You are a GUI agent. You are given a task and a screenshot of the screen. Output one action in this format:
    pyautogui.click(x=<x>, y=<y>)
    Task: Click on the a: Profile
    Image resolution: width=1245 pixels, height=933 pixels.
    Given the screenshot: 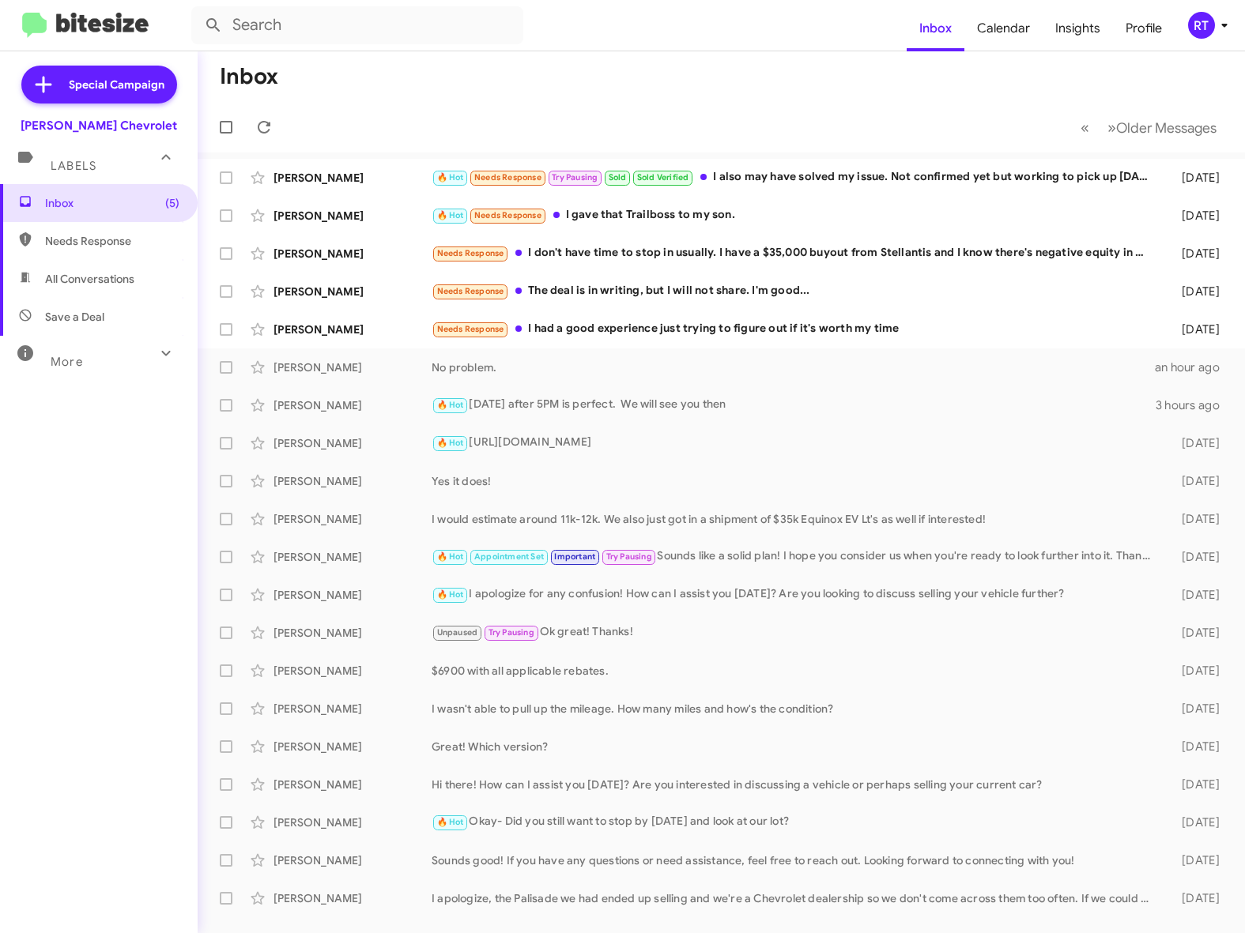 What is the action you would take?
    pyautogui.click(x=1144, y=28)
    